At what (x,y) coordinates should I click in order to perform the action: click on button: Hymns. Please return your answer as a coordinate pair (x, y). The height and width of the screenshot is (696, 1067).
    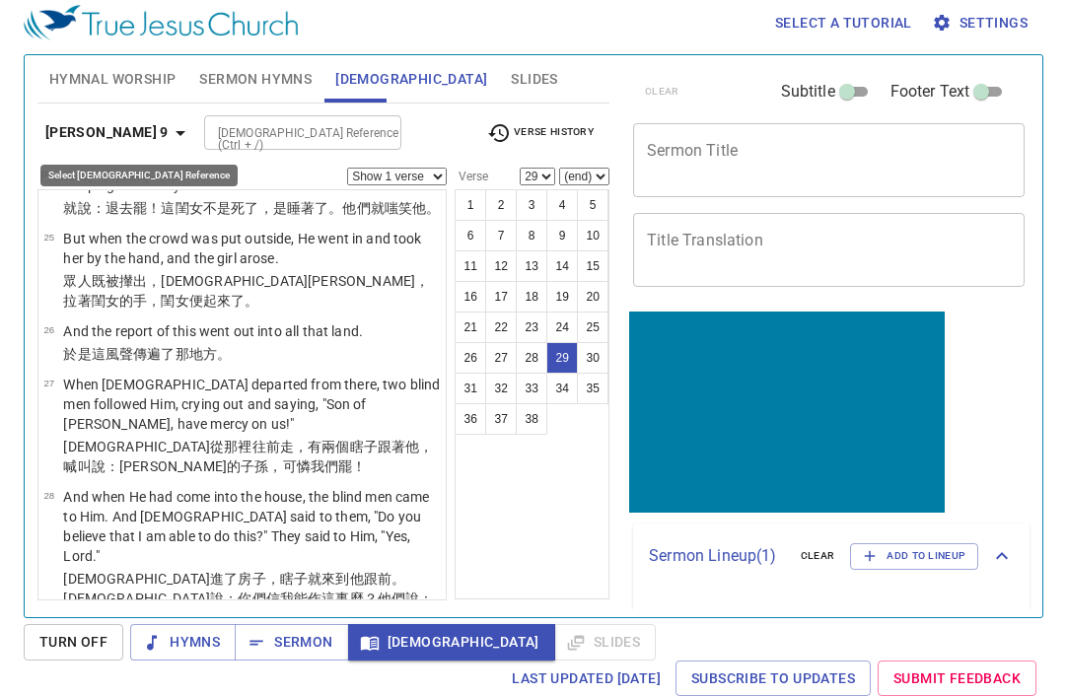
    Looking at the image, I should click on (182, 642).